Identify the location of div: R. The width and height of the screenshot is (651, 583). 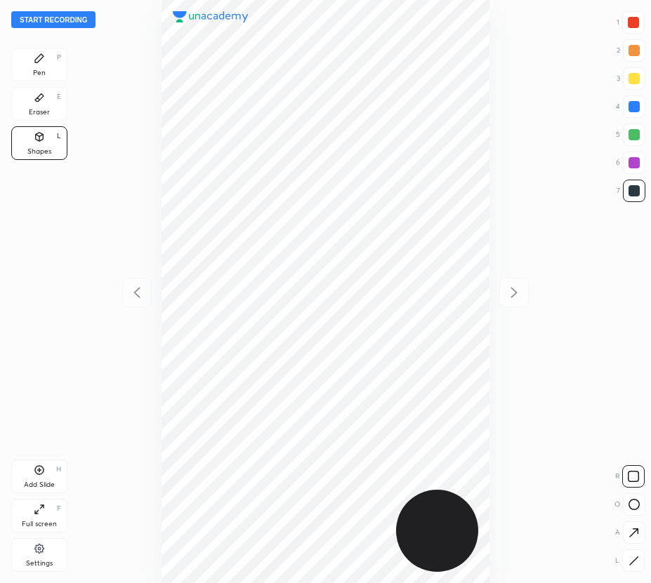
(630, 477).